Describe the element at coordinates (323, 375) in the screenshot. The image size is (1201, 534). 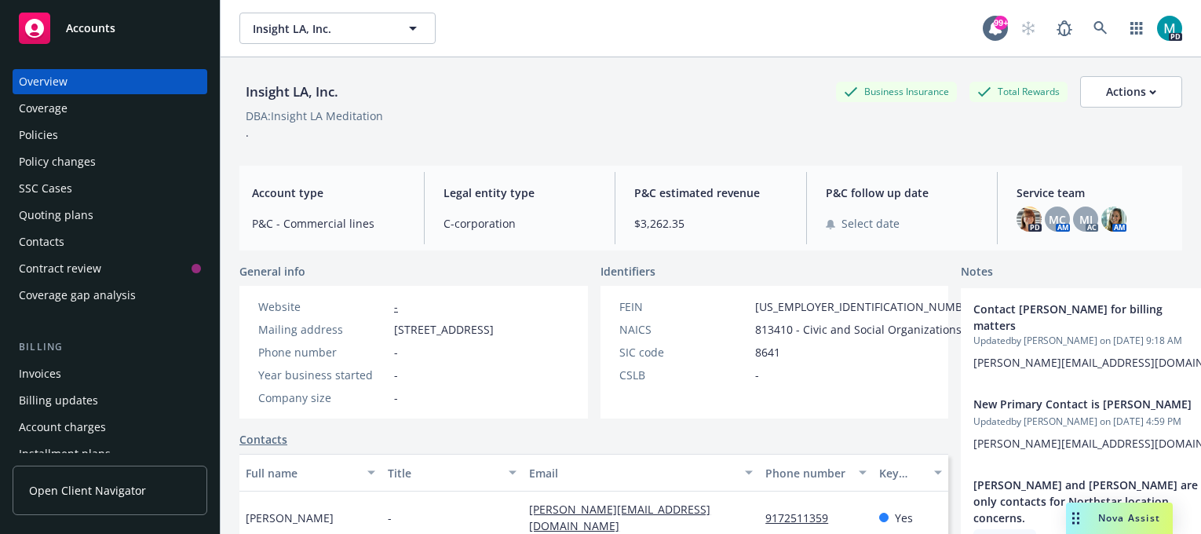
I see `div: Year business started` at that location.